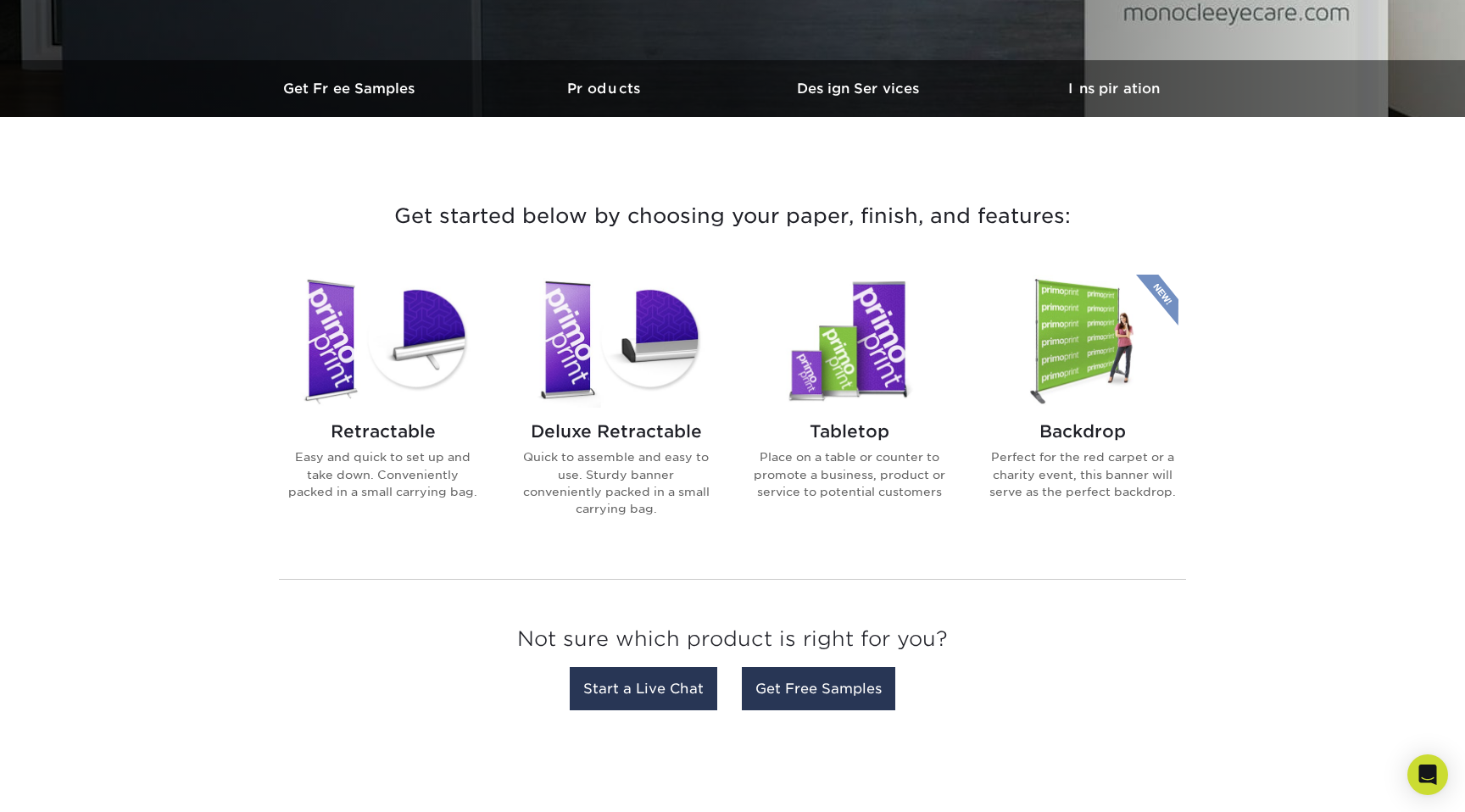  I want to click on h3: Get started below by choosing your paper, finish, and features:, so click(732, 216).